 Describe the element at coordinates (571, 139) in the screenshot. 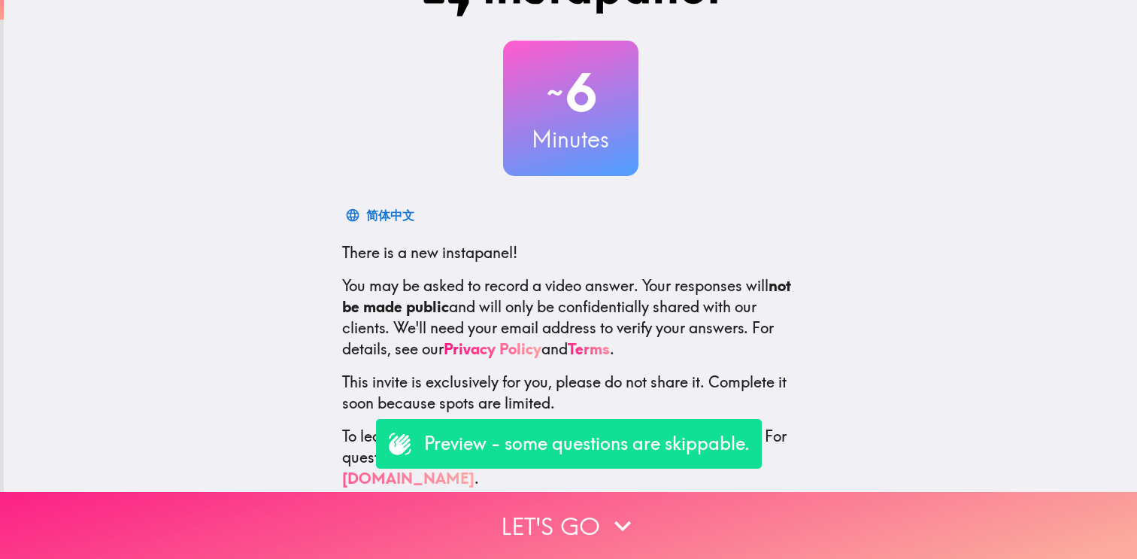

I see `h3: Minutes` at that location.